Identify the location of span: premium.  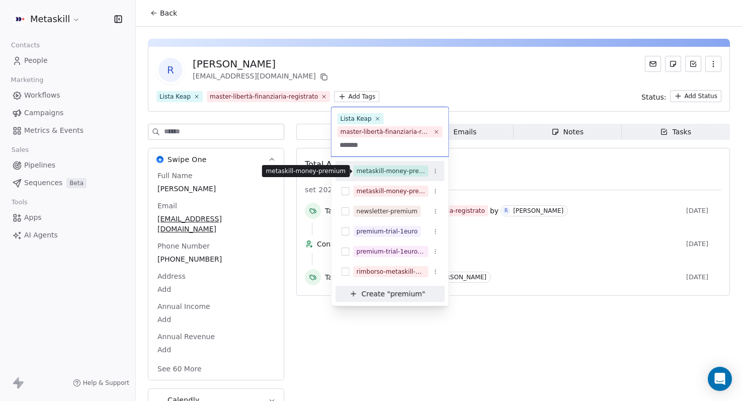
(406, 294).